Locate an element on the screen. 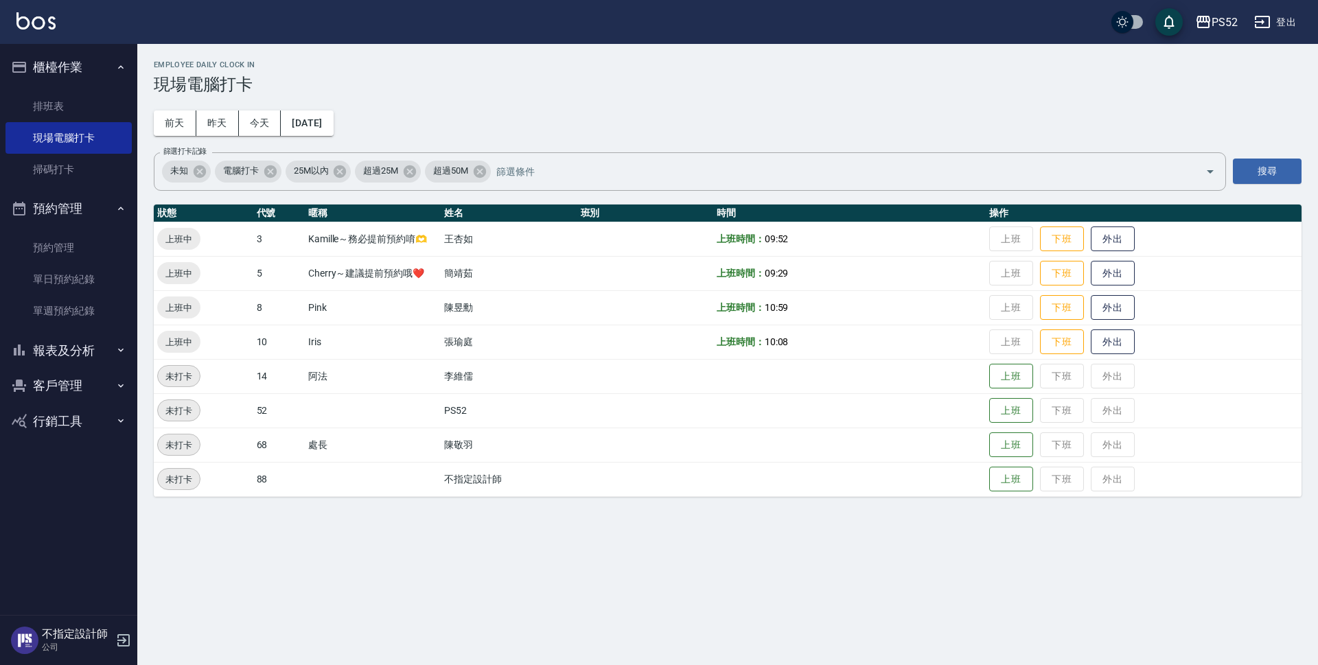  h2: Employee Daily Clock In is located at coordinates (728, 65).